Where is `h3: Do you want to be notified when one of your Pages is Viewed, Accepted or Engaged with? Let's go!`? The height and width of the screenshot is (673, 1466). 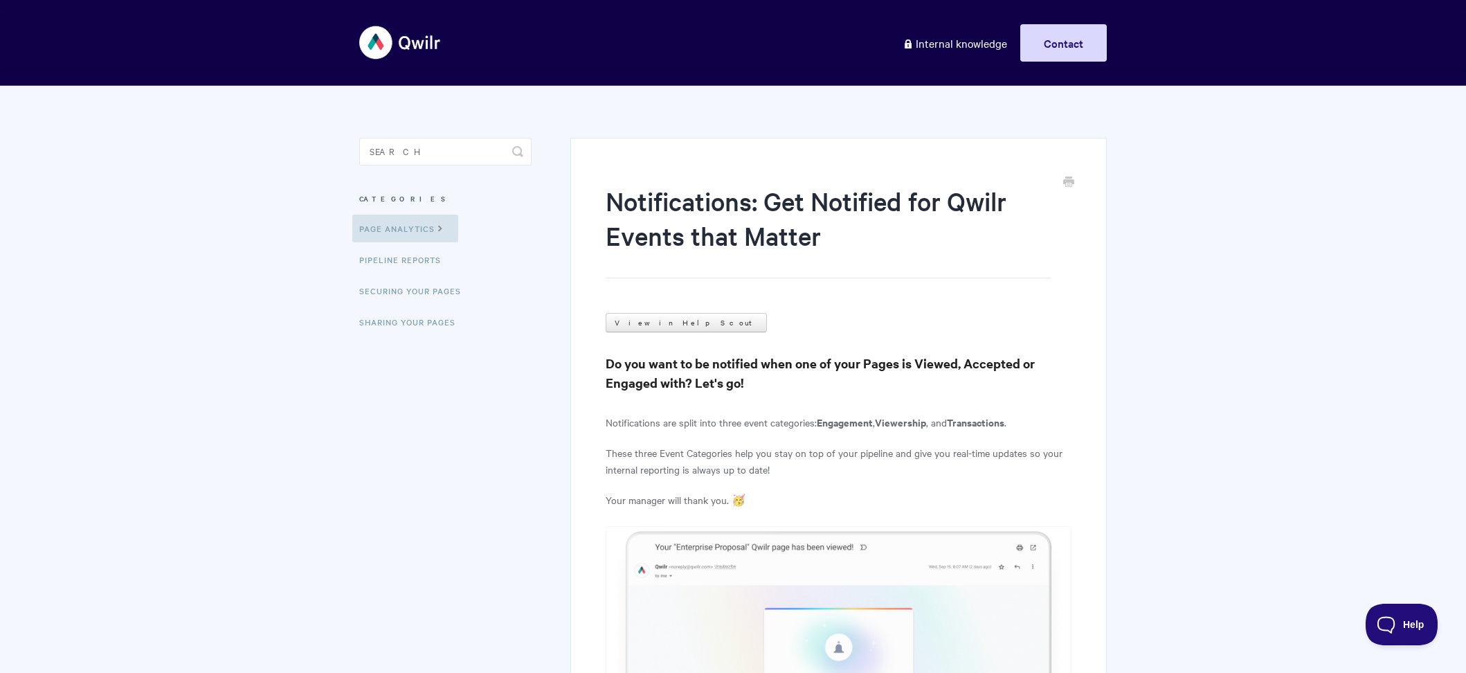
h3: Do you want to be notified when one of your Pages is Viewed, Accepted or Engaged with? Let's go! is located at coordinates (838, 373).